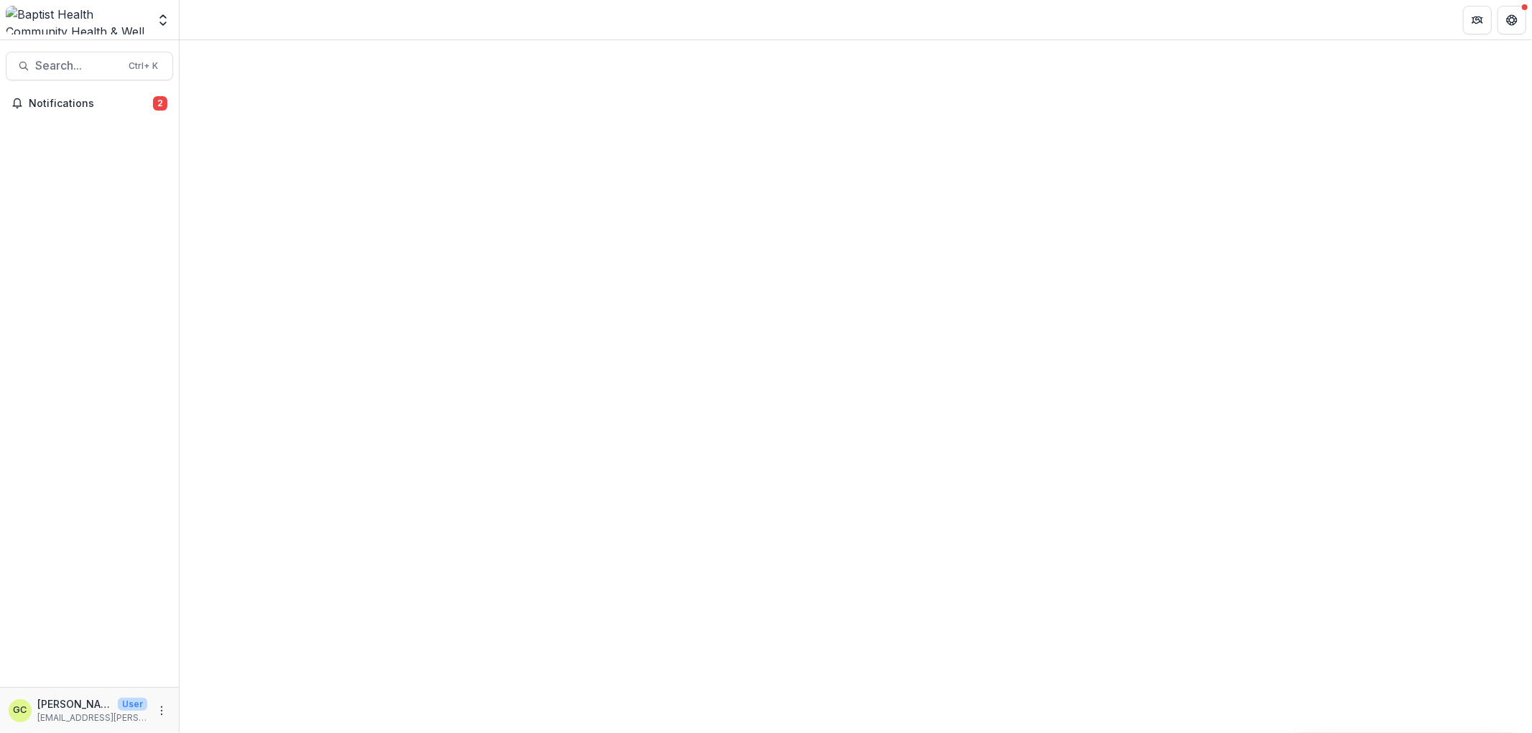 Image resolution: width=1532 pixels, height=733 pixels. Describe the element at coordinates (20, 710) in the screenshot. I see `div: Glenwood Charles` at that location.